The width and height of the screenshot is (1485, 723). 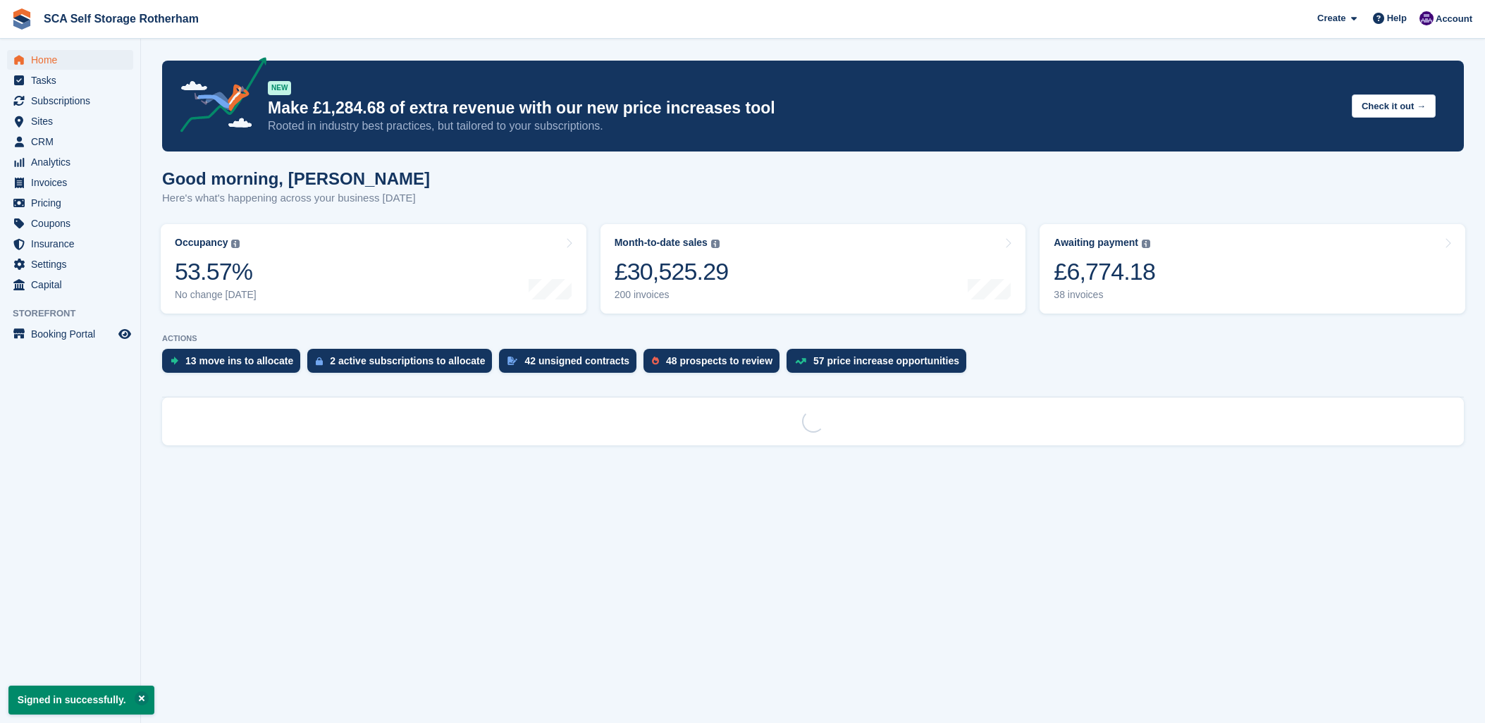 I want to click on div: 53.57%, so click(x=216, y=271).